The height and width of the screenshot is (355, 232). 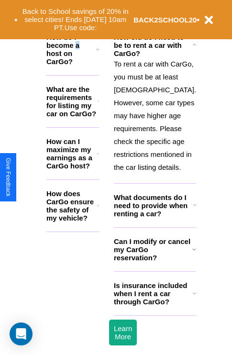 I want to click on div: Open Intercom Messenger, so click(x=21, y=334).